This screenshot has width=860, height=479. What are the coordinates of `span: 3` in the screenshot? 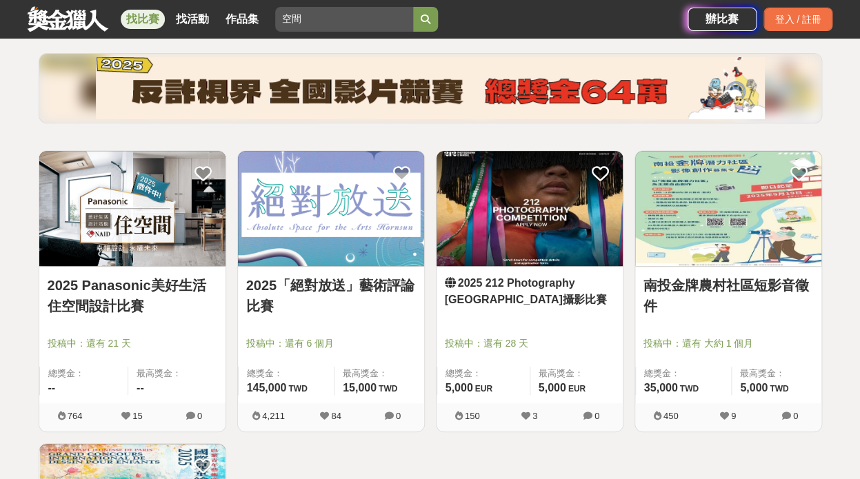 It's located at (534, 416).